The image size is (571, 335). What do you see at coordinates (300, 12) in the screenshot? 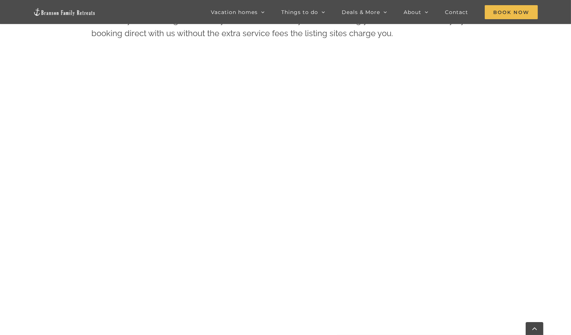
I see `span: Things to do` at bounding box center [300, 12].